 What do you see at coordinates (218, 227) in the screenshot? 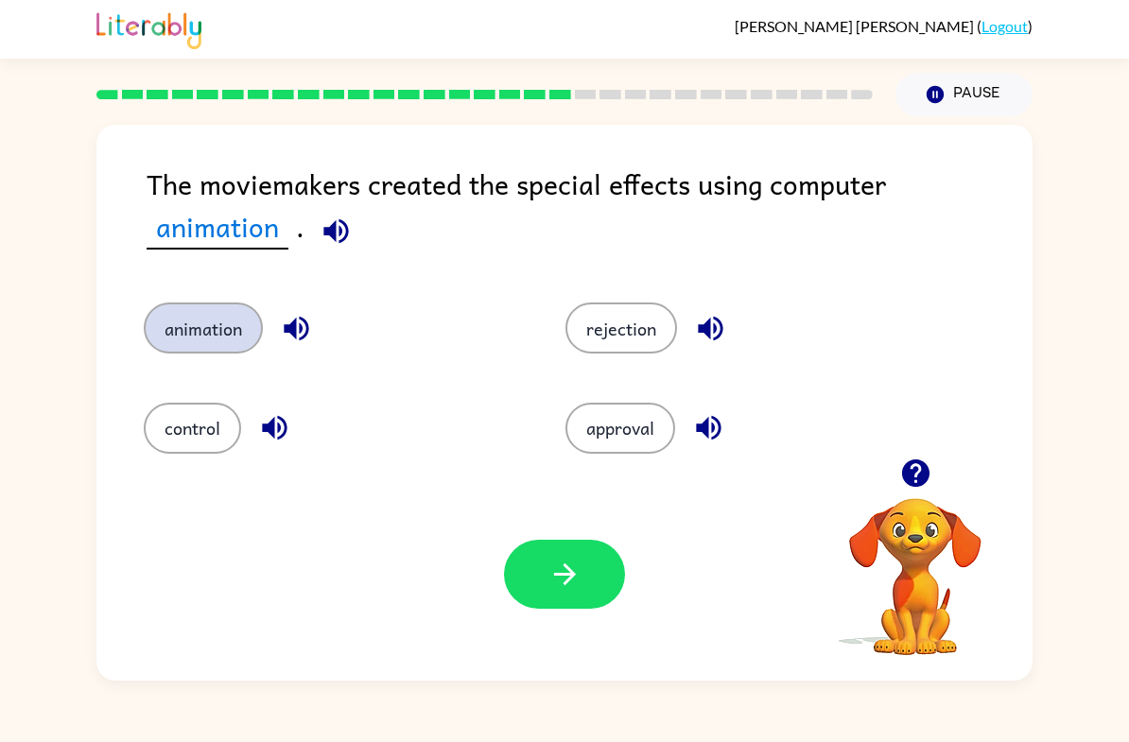
I see `span: animation` at bounding box center [218, 227].